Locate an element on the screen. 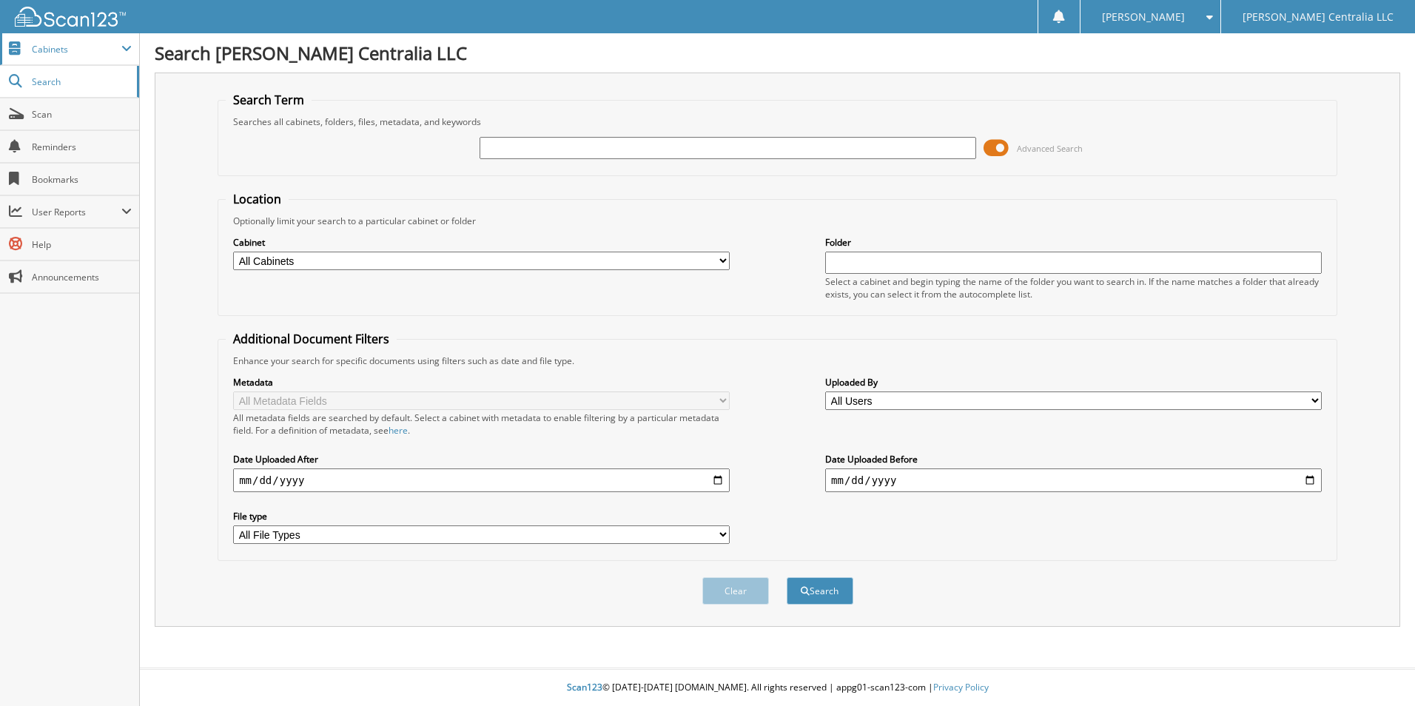 This screenshot has width=1415, height=706. span: Cabinets is located at coordinates (76, 49).